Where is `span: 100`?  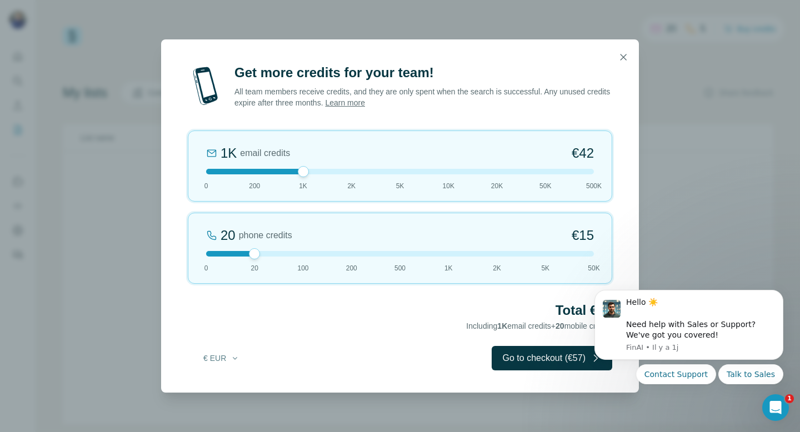 span: 100 is located at coordinates (303, 268).